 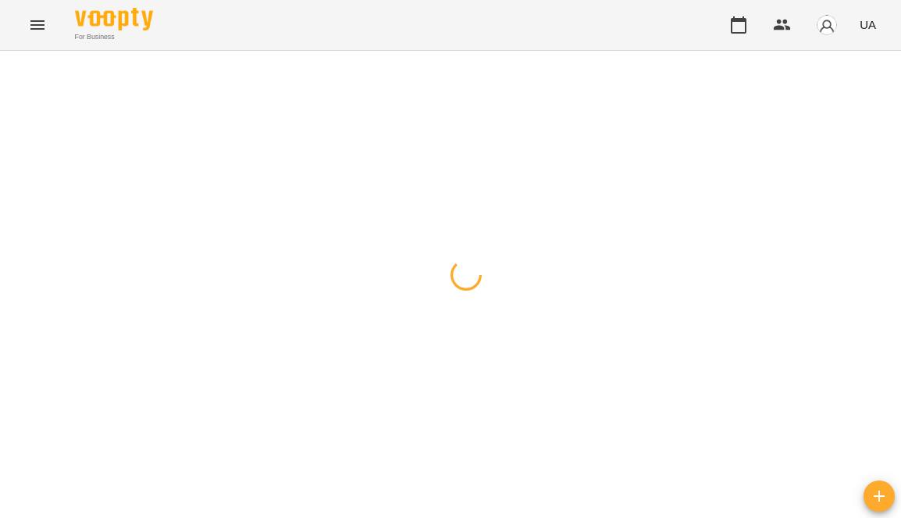 I want to click on span: For Business, so click(x=114, y=37).